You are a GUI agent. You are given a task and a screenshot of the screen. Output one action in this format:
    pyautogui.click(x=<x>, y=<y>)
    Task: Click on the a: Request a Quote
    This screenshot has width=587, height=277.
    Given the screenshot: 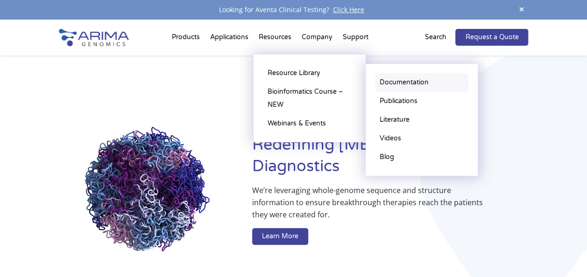 What is the action you would take?
    pyautogui.click(x=491, y=37)
    